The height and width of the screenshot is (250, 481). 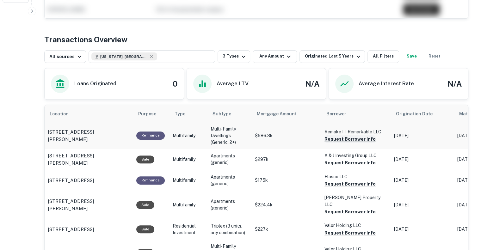 What do you see at coordinates (332, 57) in the screenshot?
I see `button: Originated Last 5 Years` at bounding box center [332, 57].